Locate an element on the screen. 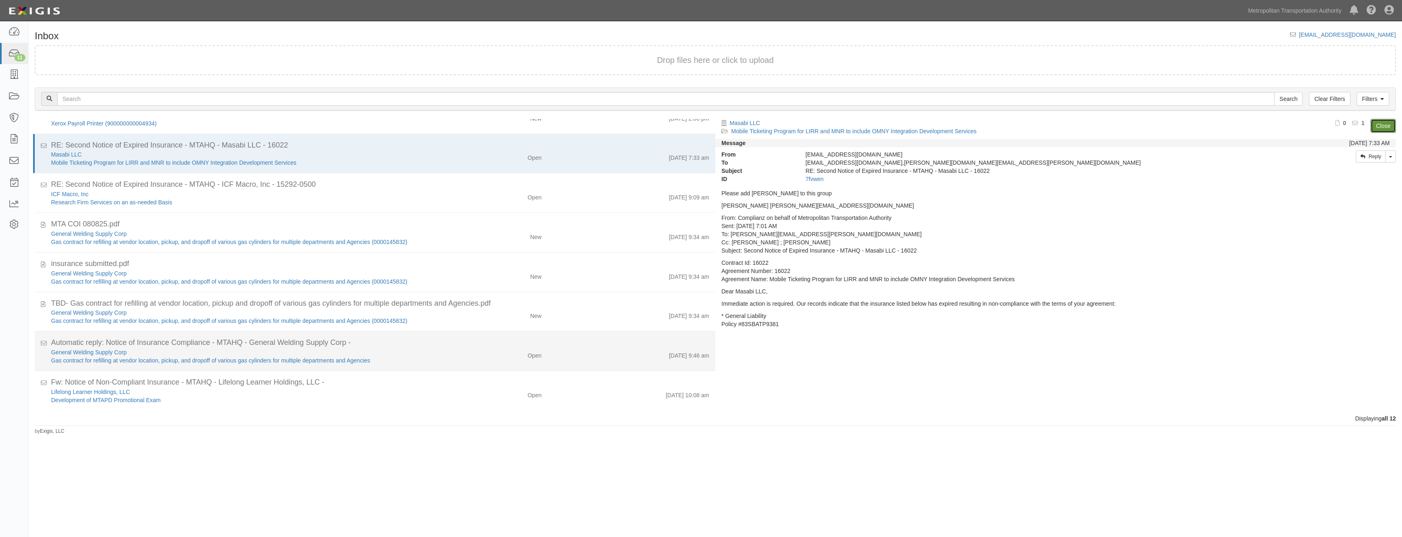 This screenshot has width=1402, height=537. a: Exigis, LLC is located at coordinates (52, 431).